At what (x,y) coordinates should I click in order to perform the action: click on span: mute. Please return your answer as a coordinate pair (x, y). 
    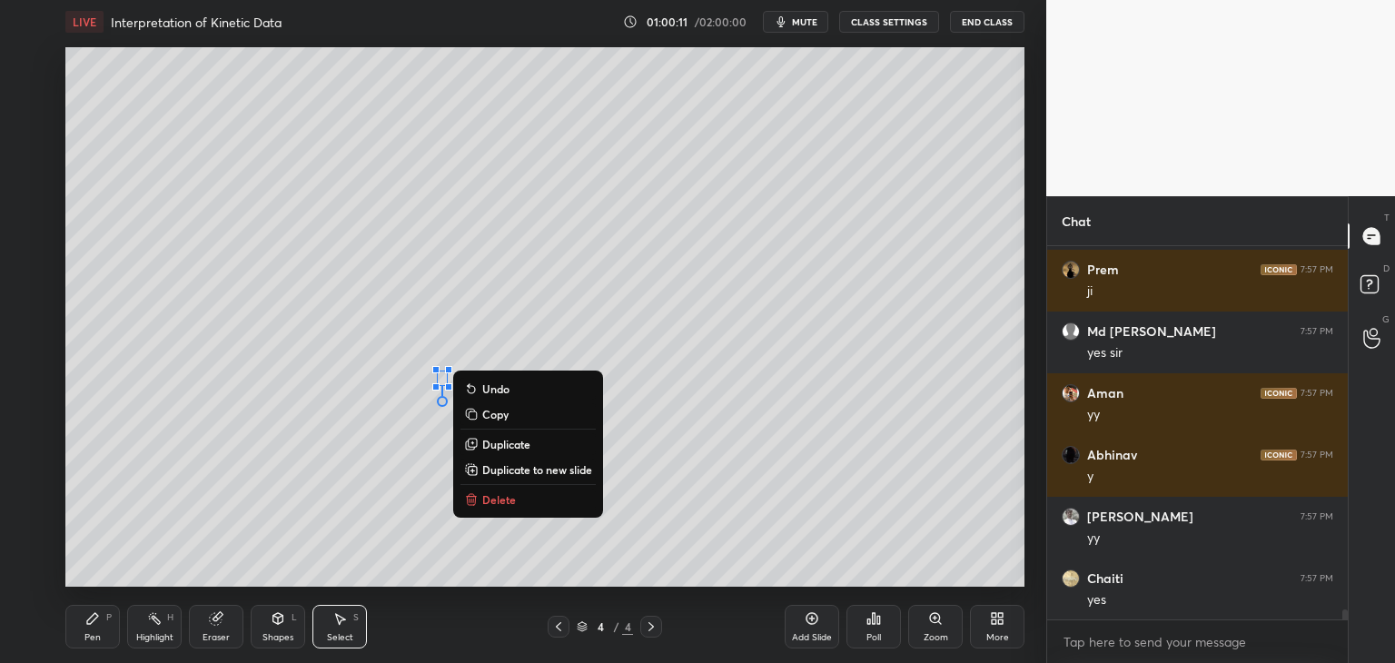
    Looking at the image, I should click on (805, 22).